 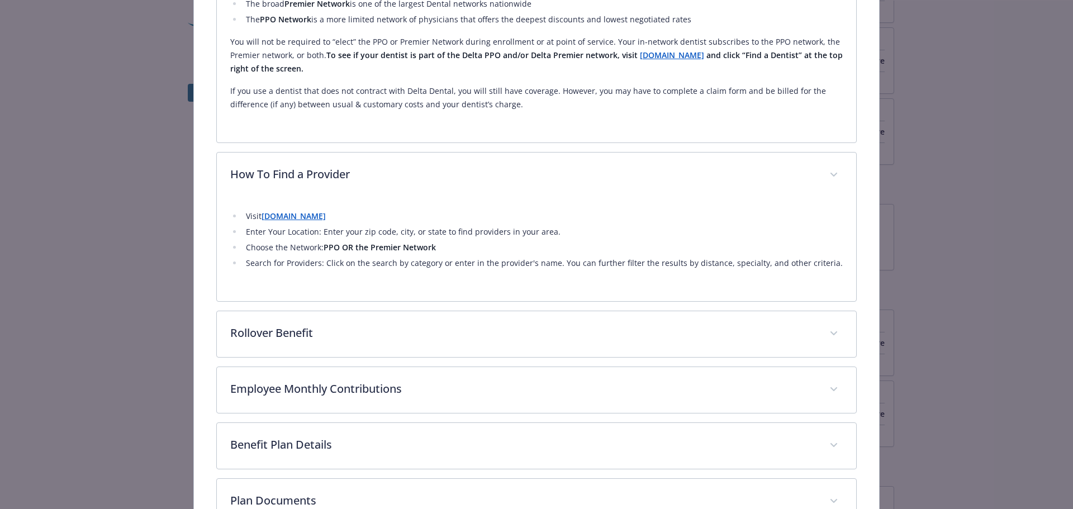 What do you see at coordinates (537, 446) in the screenshot?
I see `div: Benefit Plan Details` at bounding box center [537, 446].